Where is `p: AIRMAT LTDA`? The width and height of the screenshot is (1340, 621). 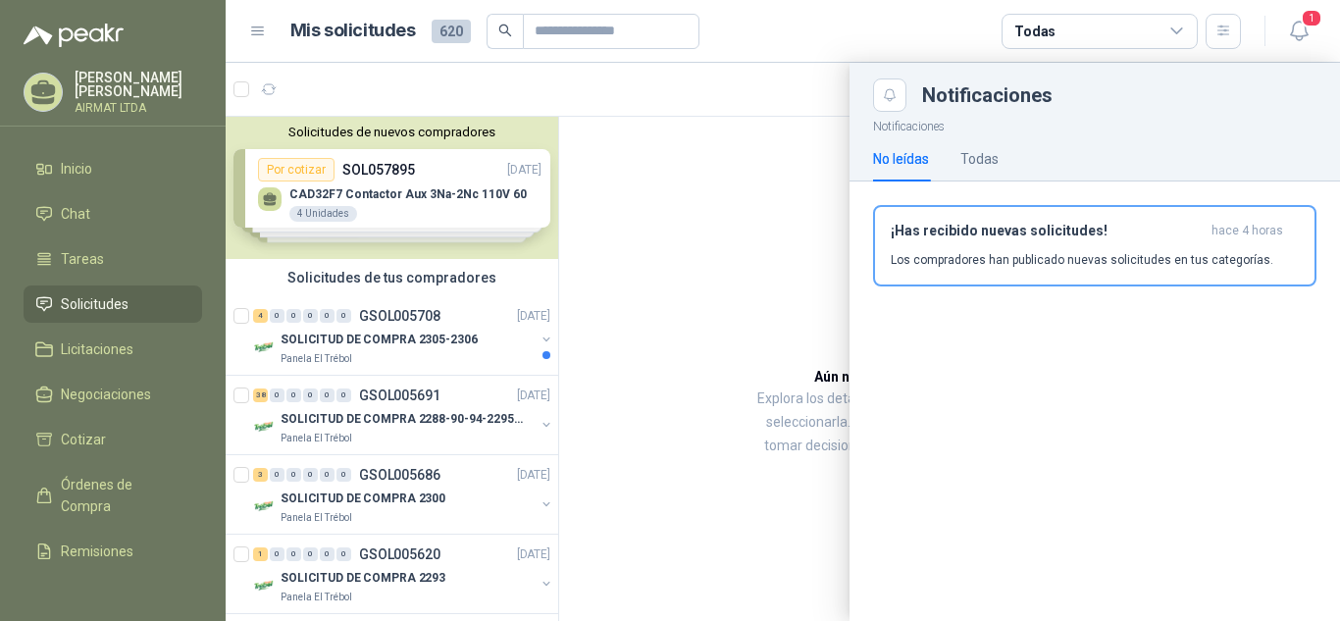
p: AIRMAT LTDA is located at coordinates (138, 108).